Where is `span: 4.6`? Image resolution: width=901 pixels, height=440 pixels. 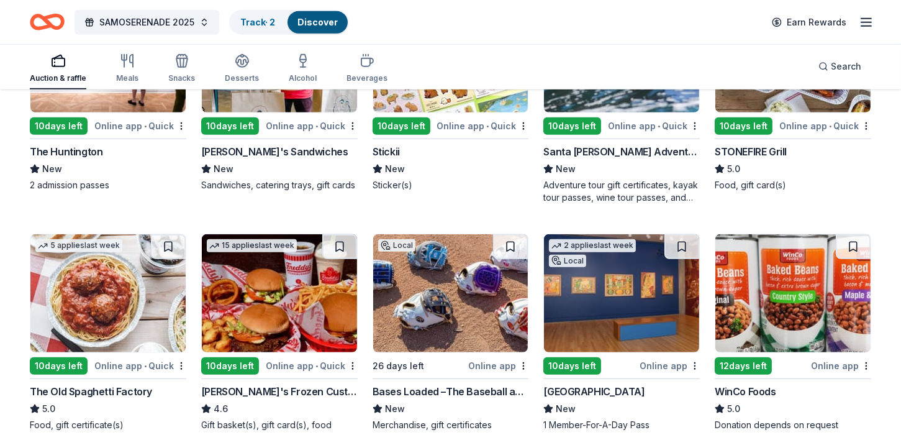 span: 4.6 is located at coordinates (220, 409).